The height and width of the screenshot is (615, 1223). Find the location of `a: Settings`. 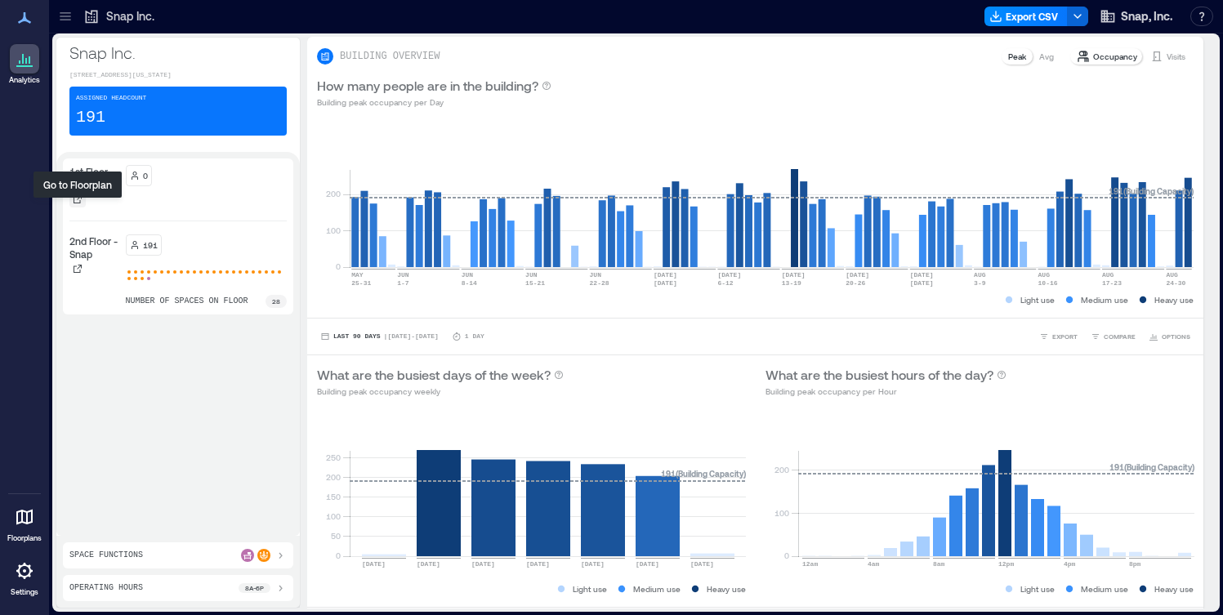

a: Settings is located at coordinates (25, 577).